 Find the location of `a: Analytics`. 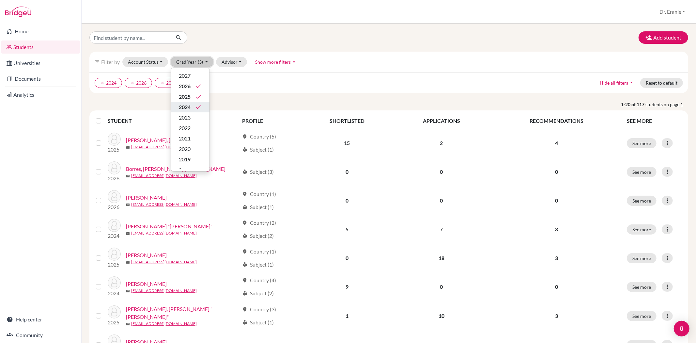

a: Analytics is located at coordinates (40, 95).